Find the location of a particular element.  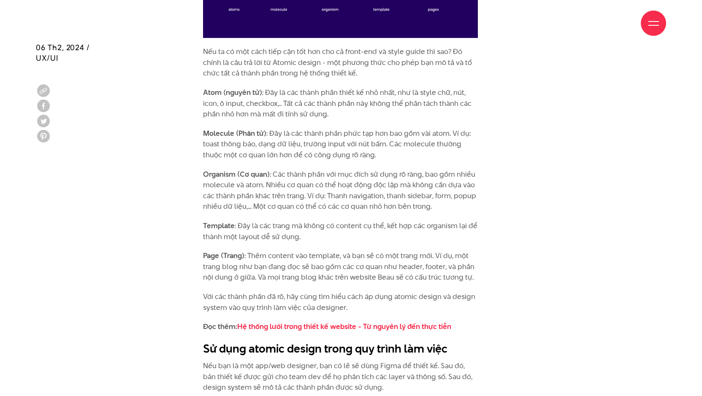

p: : Đây là các thành phần thiết kế nhỏ nhất, như là style chữ, nút, icon, ô input, checkbox,.. Tất ... is located at coordinates (341, 103).